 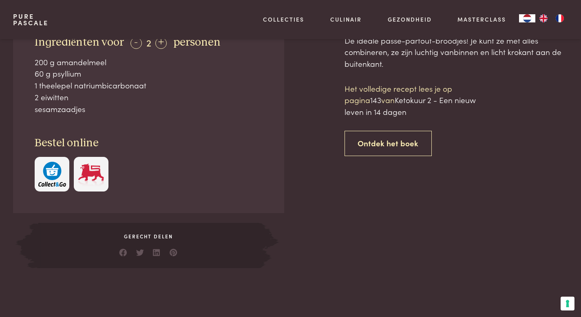 What do you see at coordinates (148, 85) in the screenshot?
I see `div: 1 theelepel natriumbicarbonaat` at bounding box center [148, 85].